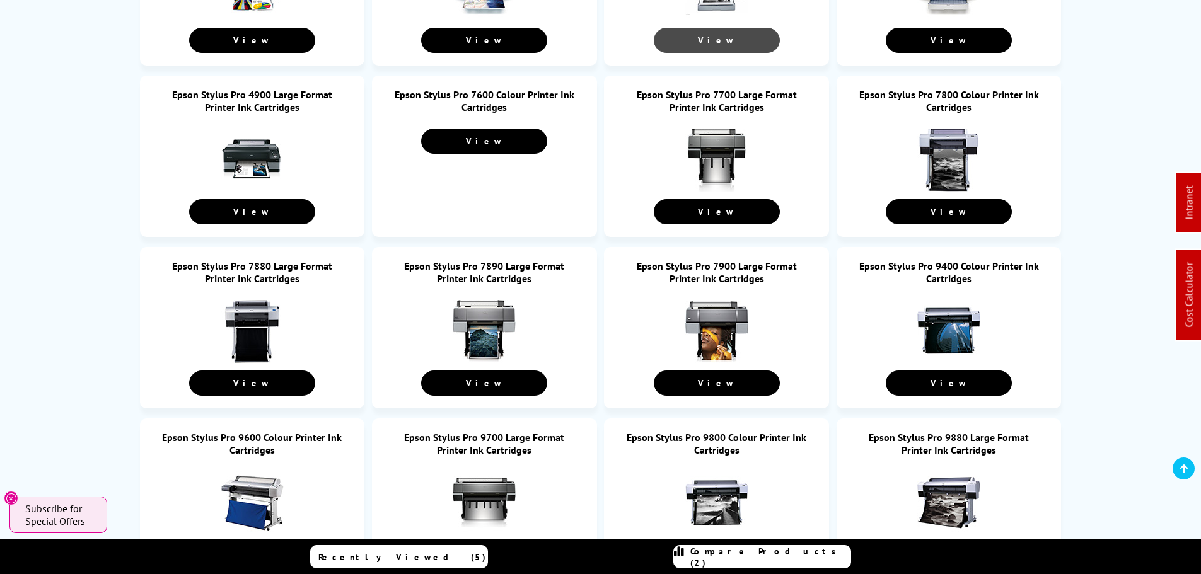 The image size is (1201, 574). Describe the element at coordinates (717, 332) in the screenshot. I see `img: Epson Stylus Pro 7900 Large Format Printer Ink Cartridges` at that location.